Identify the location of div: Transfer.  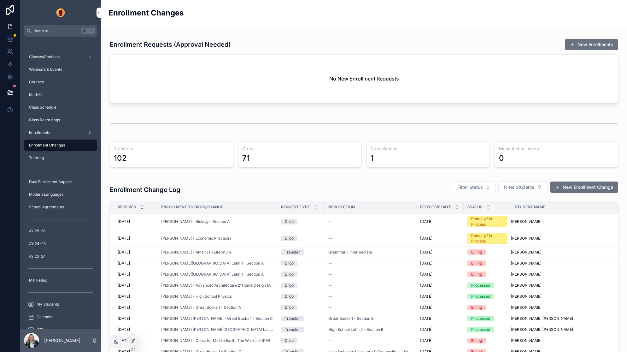
(292, 318).